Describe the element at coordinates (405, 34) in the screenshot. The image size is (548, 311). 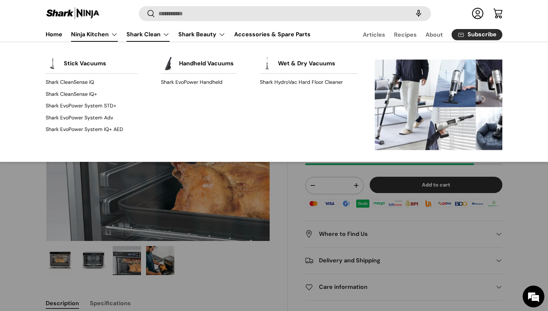
I see `a: Recipes` at that location.